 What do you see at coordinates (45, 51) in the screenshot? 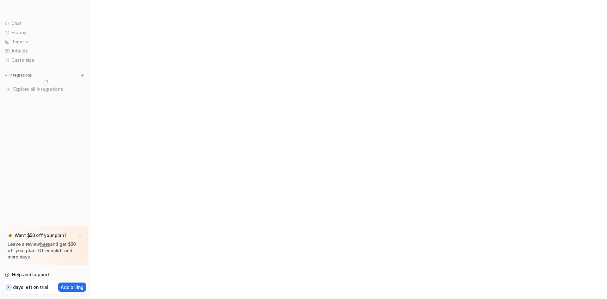
I see `a: Articles` at bounding box center [45, 51].